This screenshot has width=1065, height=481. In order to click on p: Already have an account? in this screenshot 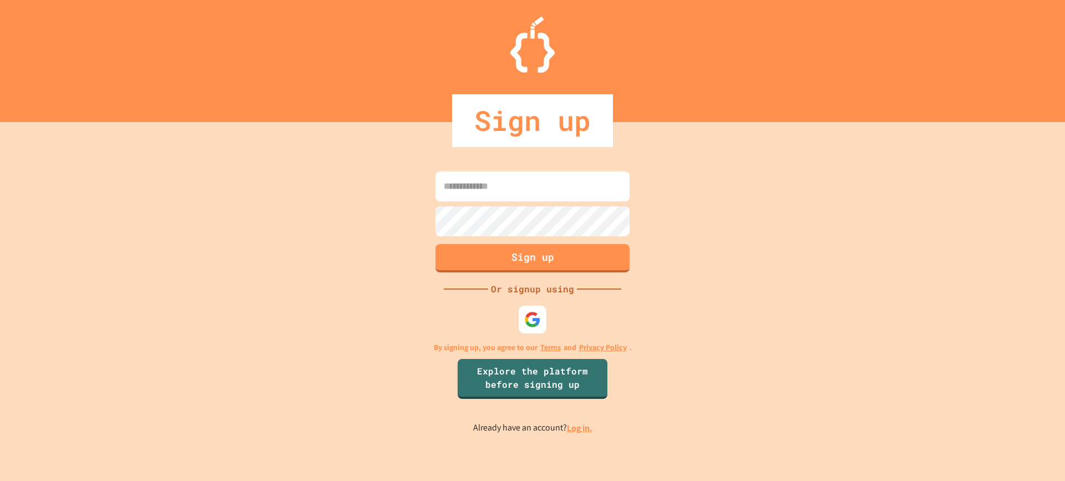, I will do `click(533, 428)`.